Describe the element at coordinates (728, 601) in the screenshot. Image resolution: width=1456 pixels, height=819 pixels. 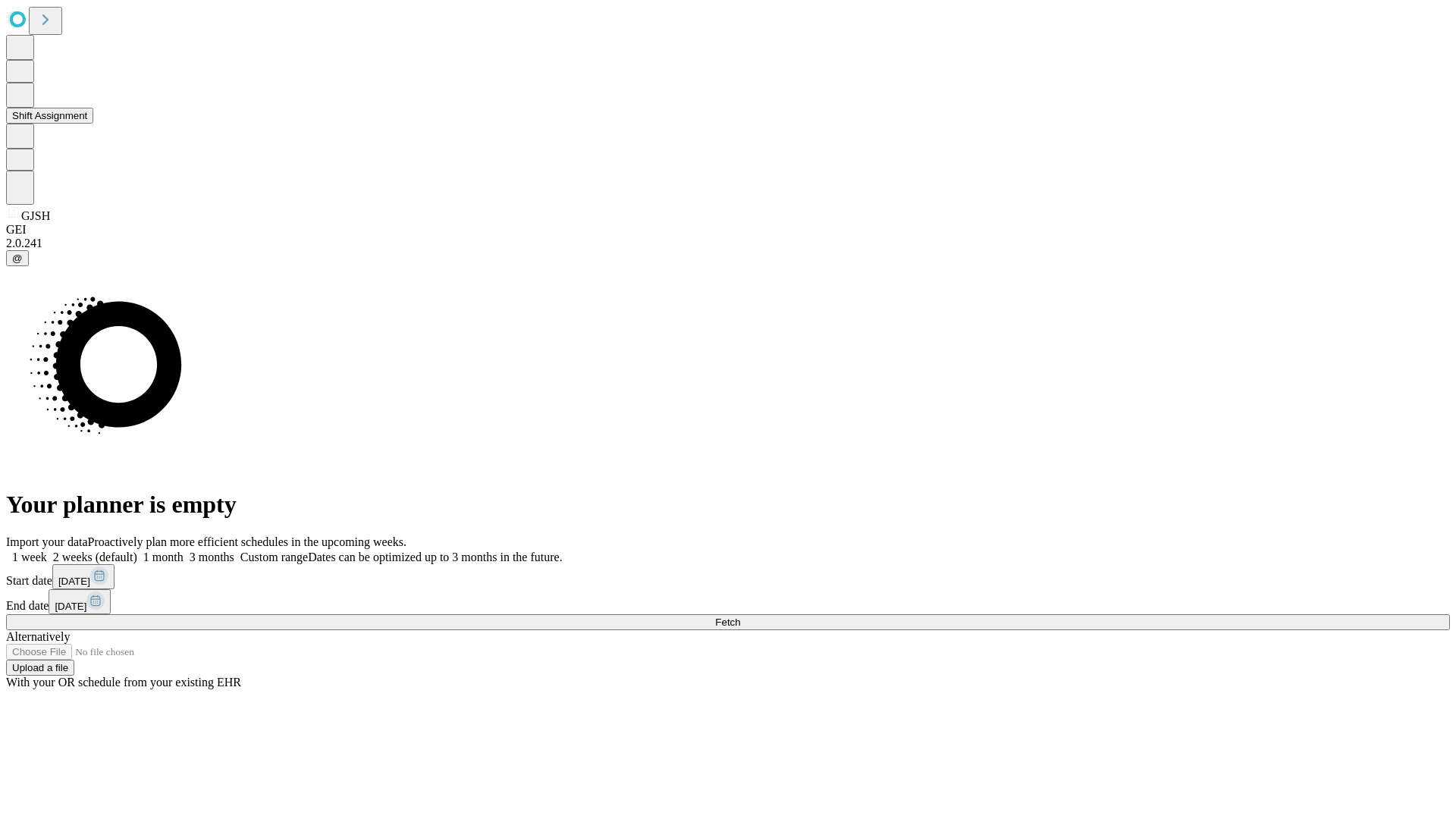
I see `div: End date` at that location.